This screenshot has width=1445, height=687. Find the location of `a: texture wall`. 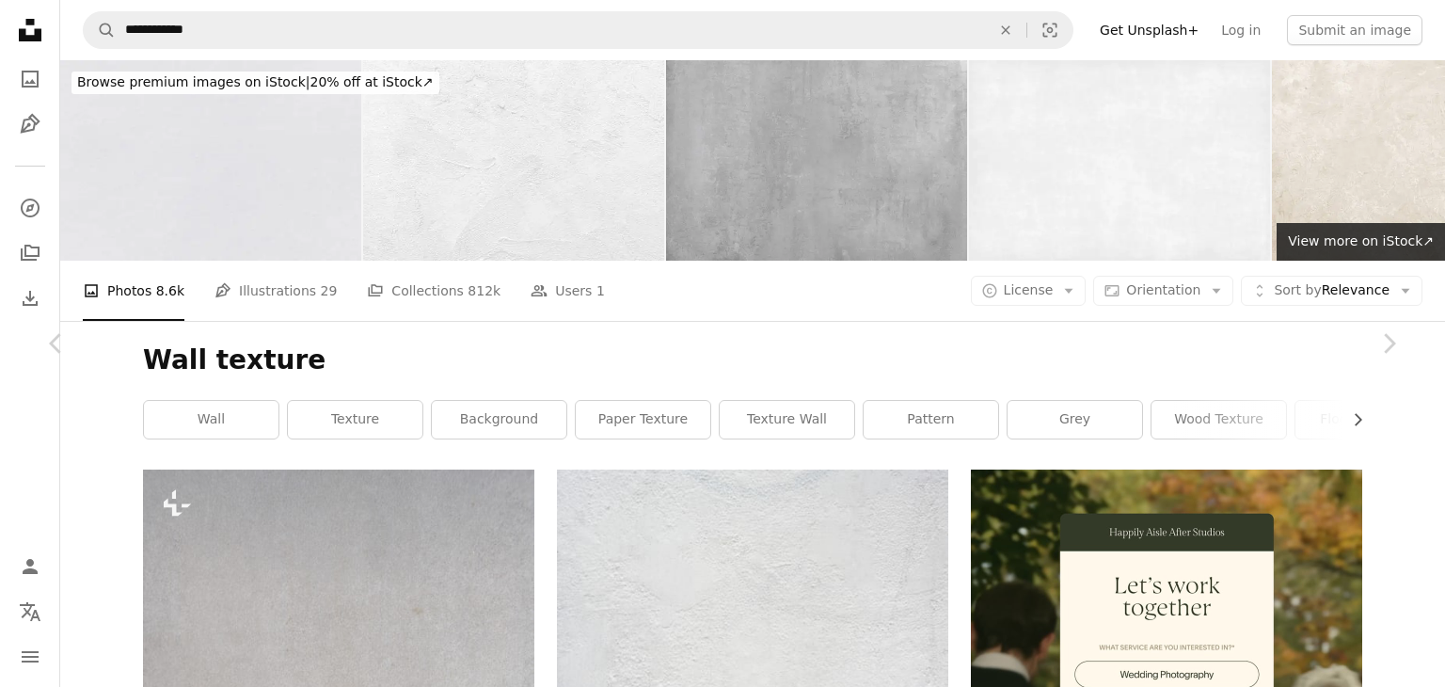

a: texture wall is located at coordinates (786, 419).